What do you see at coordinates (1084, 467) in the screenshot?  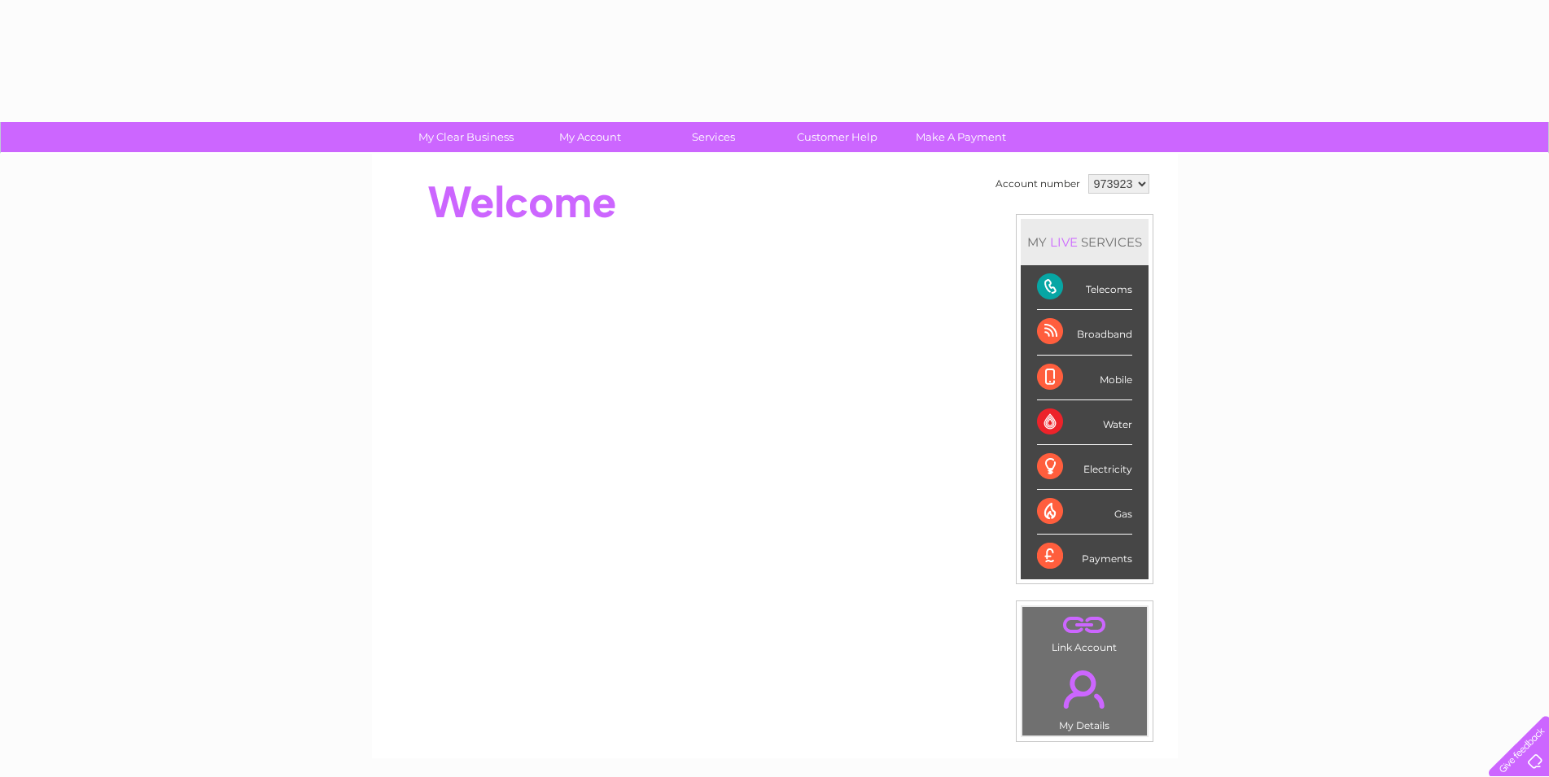 I see `div: Electricity` at bounding box center [1084, 467].